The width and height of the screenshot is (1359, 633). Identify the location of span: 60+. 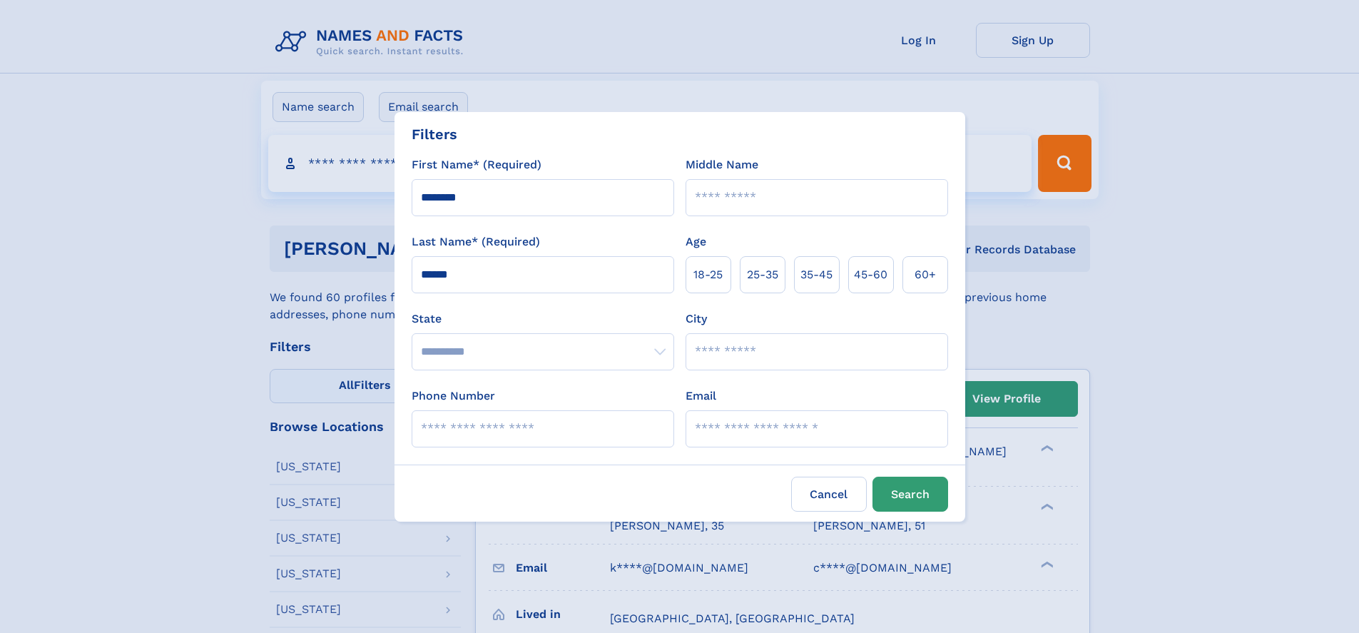
(926, 275).